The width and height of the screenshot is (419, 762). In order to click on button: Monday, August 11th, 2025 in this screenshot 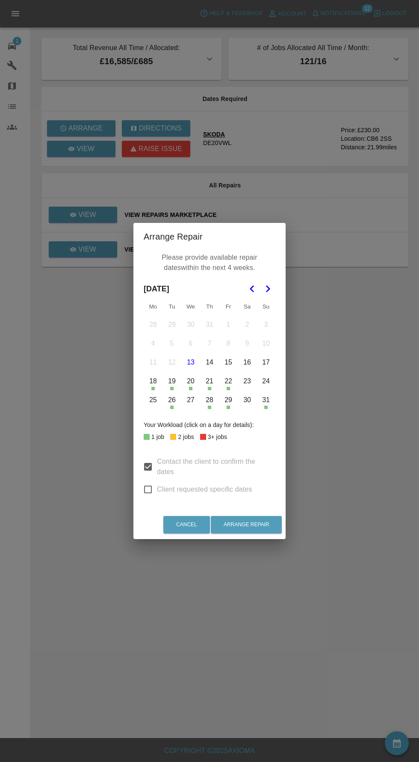, I will do `click(153, 362)`.